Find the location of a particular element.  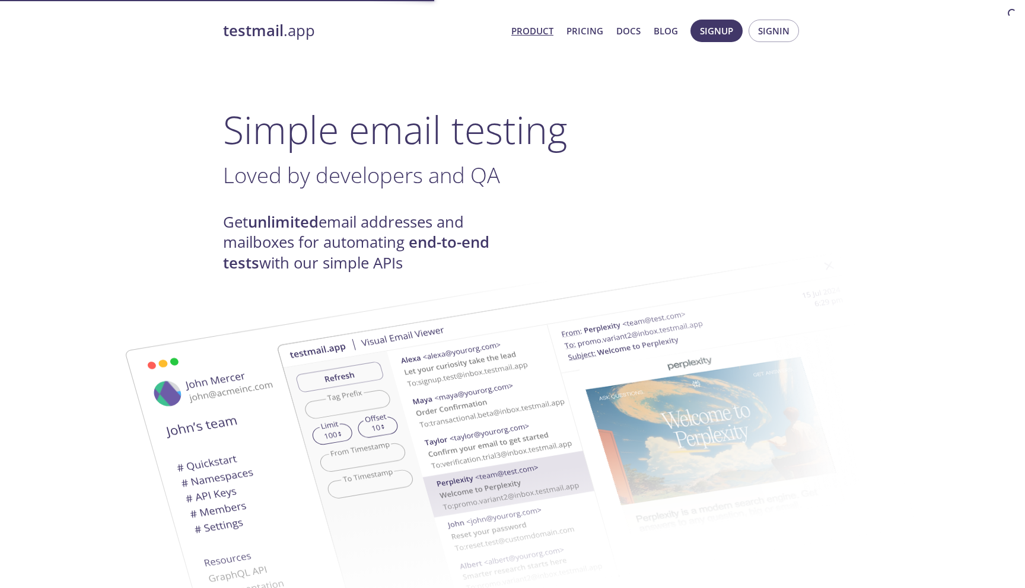

h1: Simple email testing is located at coordinates (512, 129).